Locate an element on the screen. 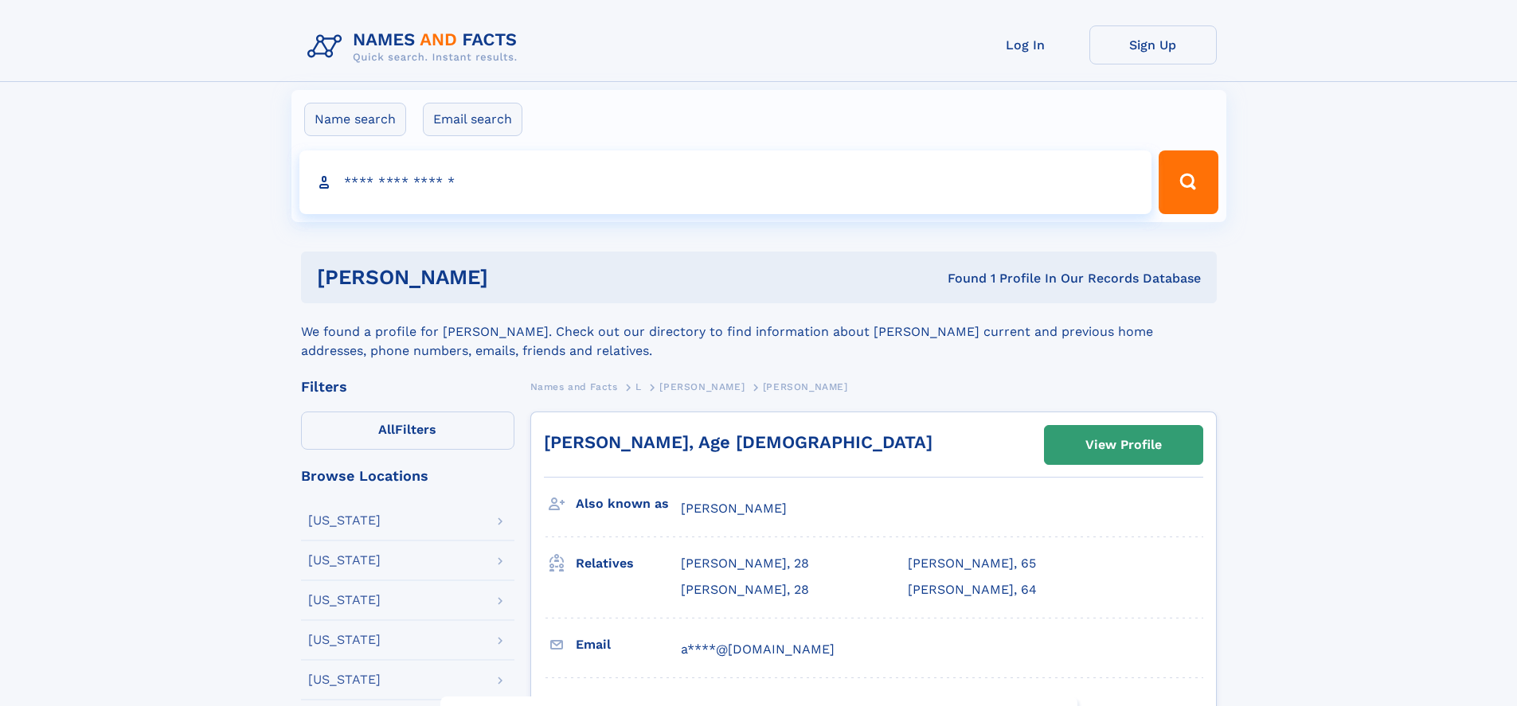 The height and width of the screenshot is (706, 1517). a: View Profile is located at coordinates (1124, 445).